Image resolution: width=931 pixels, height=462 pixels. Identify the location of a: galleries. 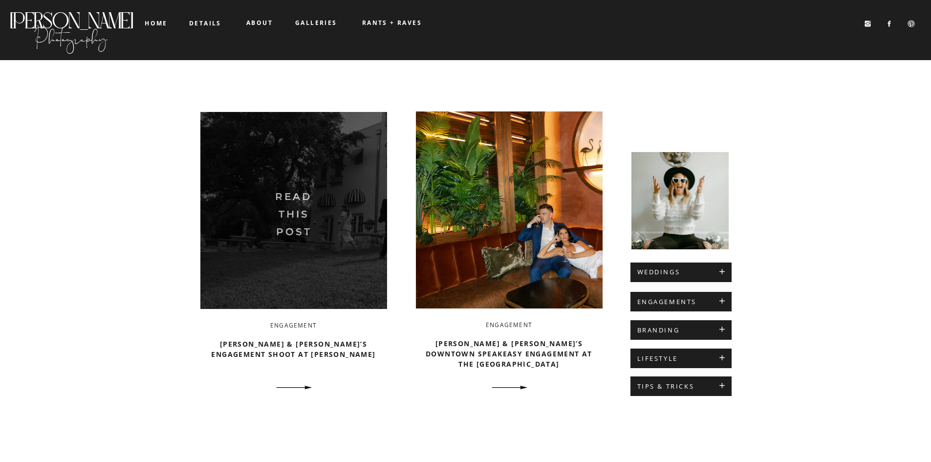
(315, 23).